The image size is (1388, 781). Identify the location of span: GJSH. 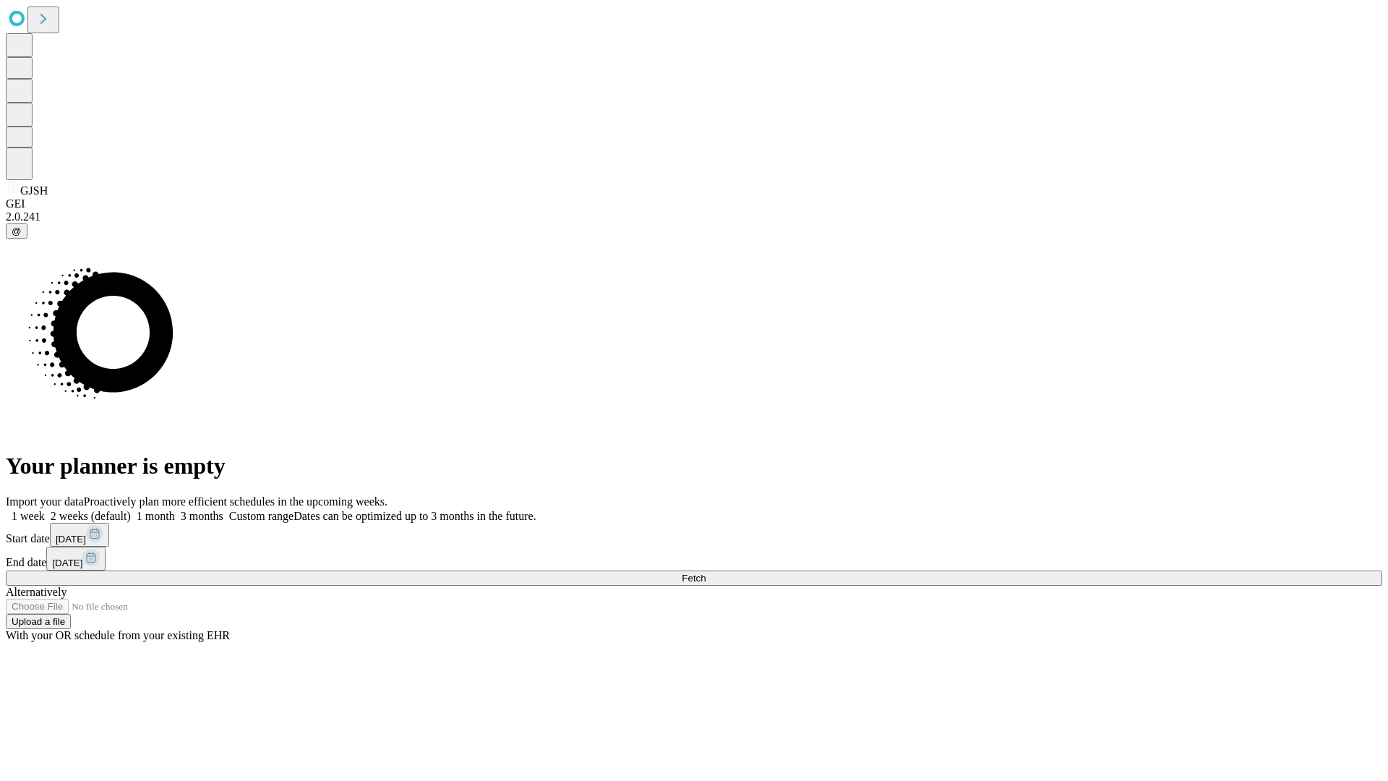
(34, 190).